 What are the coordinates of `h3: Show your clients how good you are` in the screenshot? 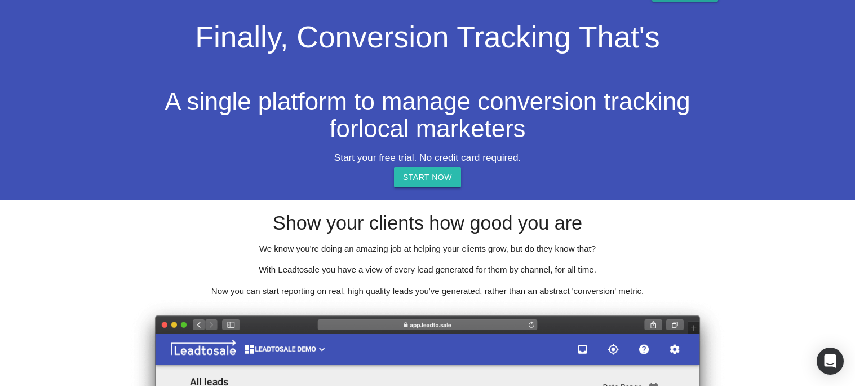 It's located at (428, 223).